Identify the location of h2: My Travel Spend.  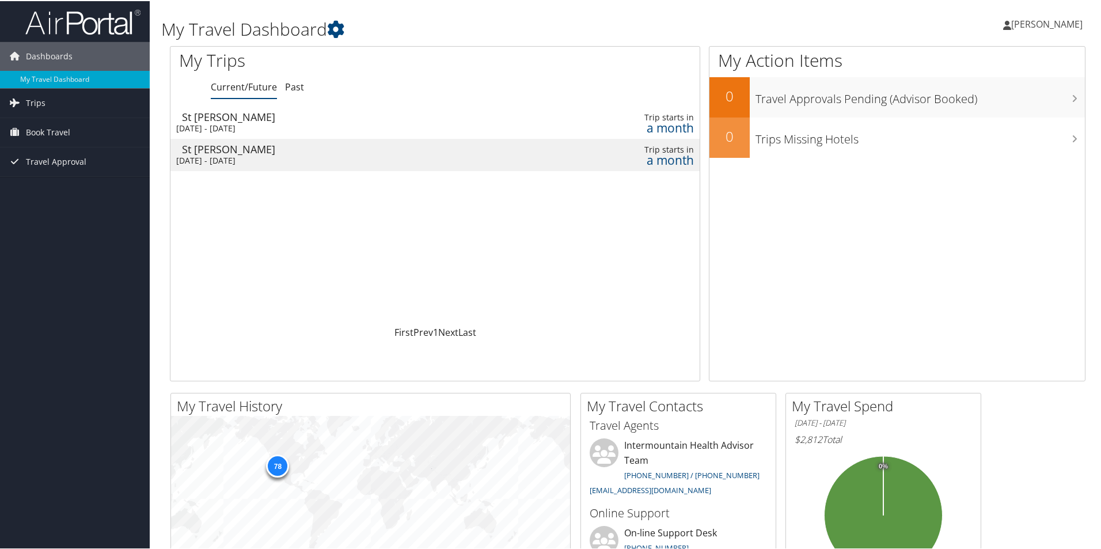
(886, 405).